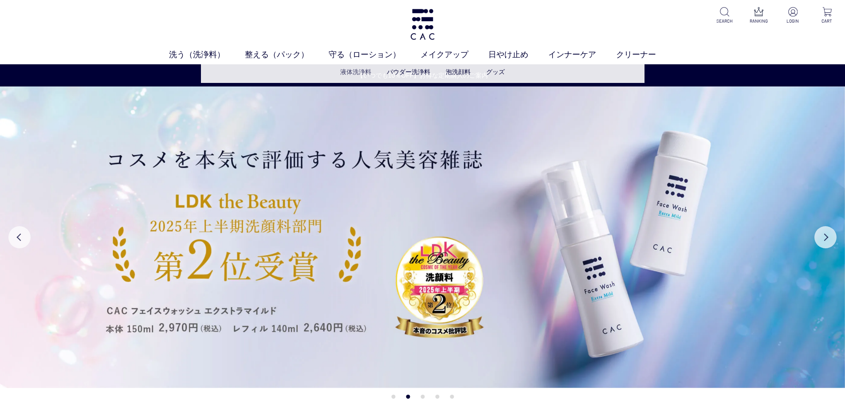 Image resolution: width=845 pixels, height=404 pixels. Describe the element at coordinates (393, 397) in the screenshot. I see `button: 1 of 5` at that location.